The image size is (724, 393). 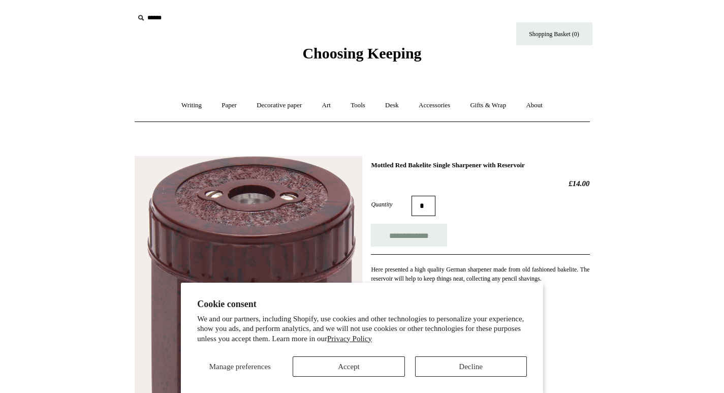 I want to click on h2: Cookie consent, so click(x=362, y=304).